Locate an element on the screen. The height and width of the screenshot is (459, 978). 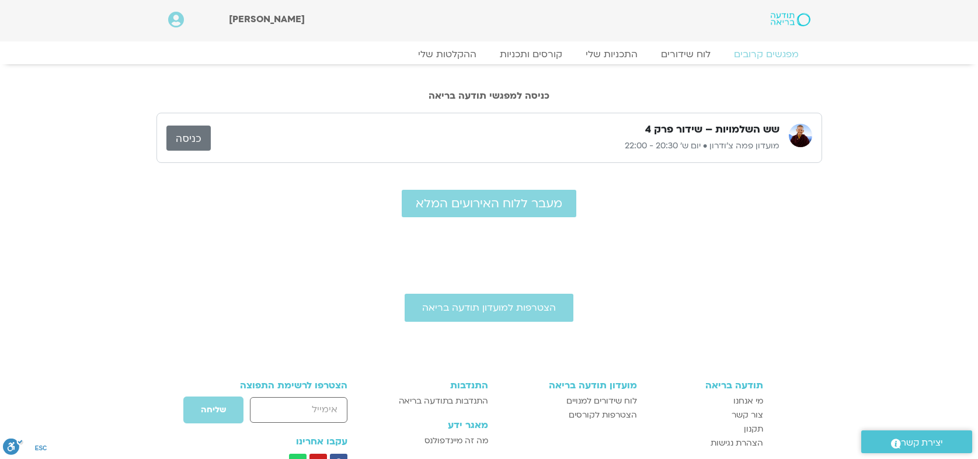
a: התנדבות בתודעה בריאה is located at coordinates (433, 401).